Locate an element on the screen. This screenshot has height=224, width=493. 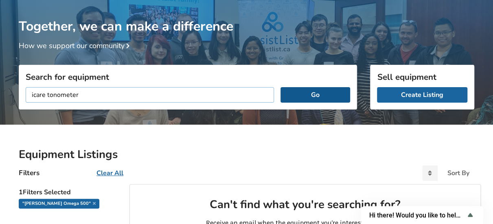
span: Hi there! Would you like to help us improve AssistList? is located at coordinates (418, 215).